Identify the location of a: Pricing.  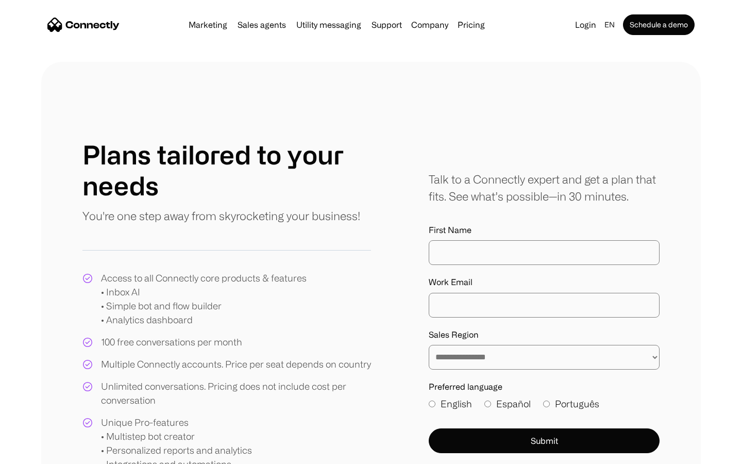
(471, 25).